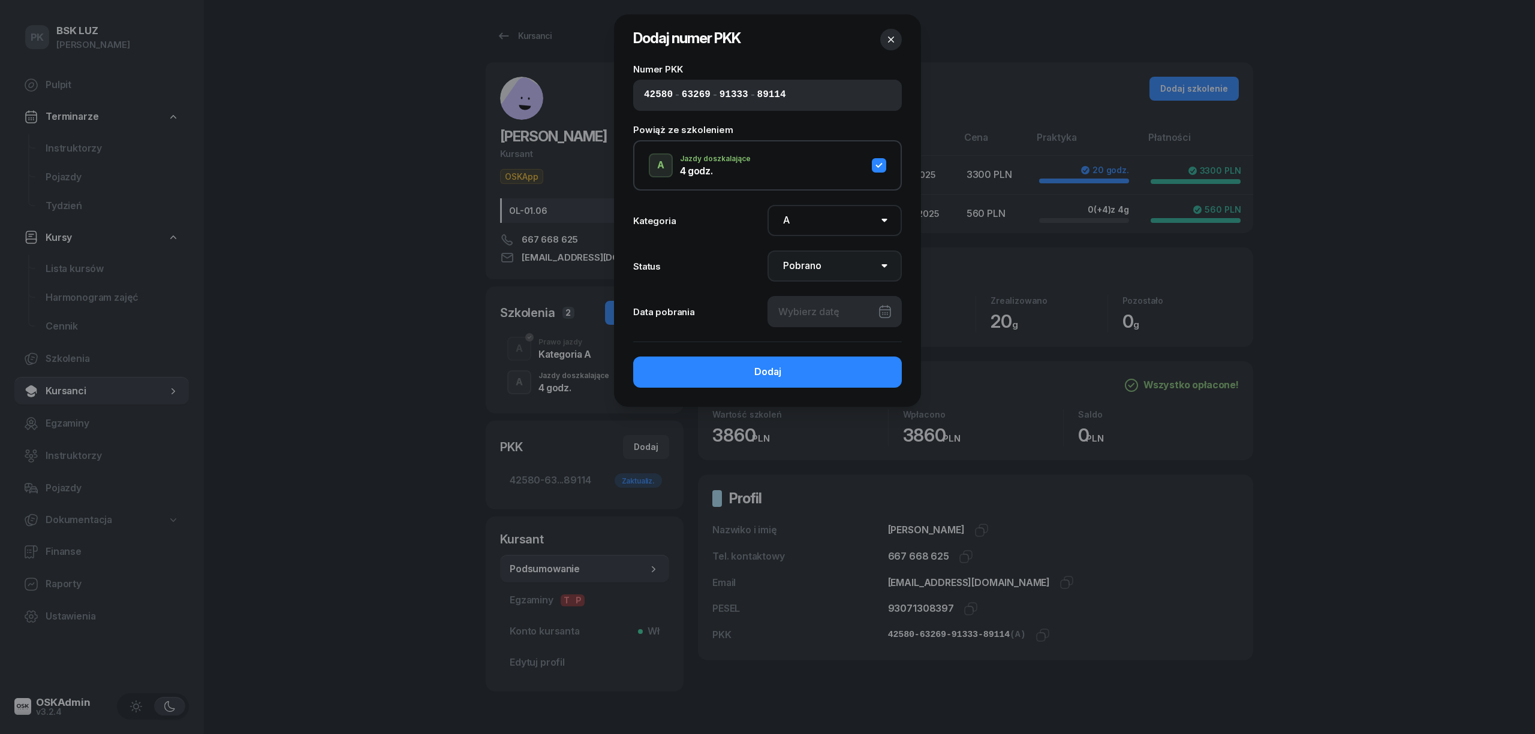 The image size is (1535, 734). Describe the element at coordinates (661, 165) in the screenshot. I see `div: A` at that location.